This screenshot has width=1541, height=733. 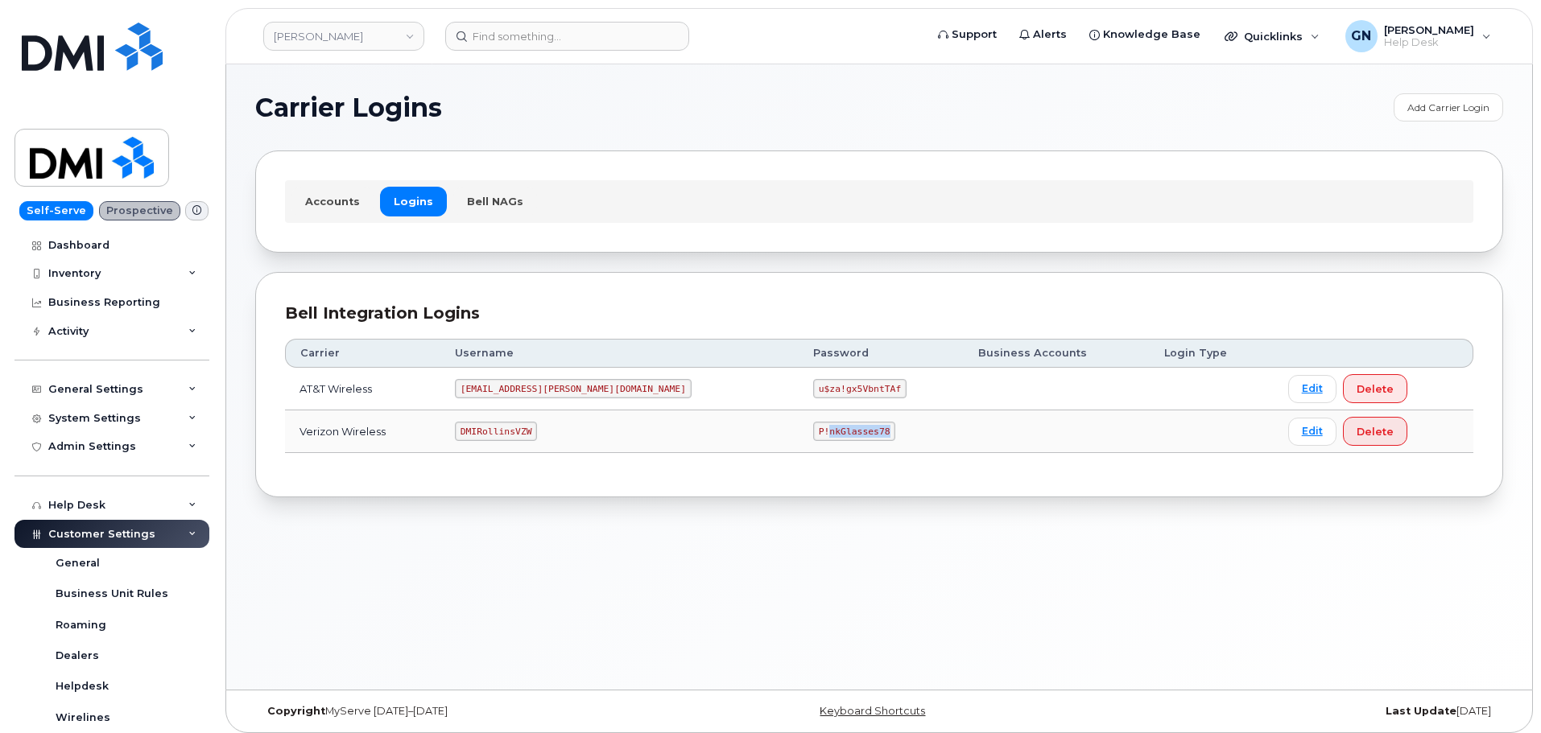 I want to click on th: Password, so click(x=881, y=353).